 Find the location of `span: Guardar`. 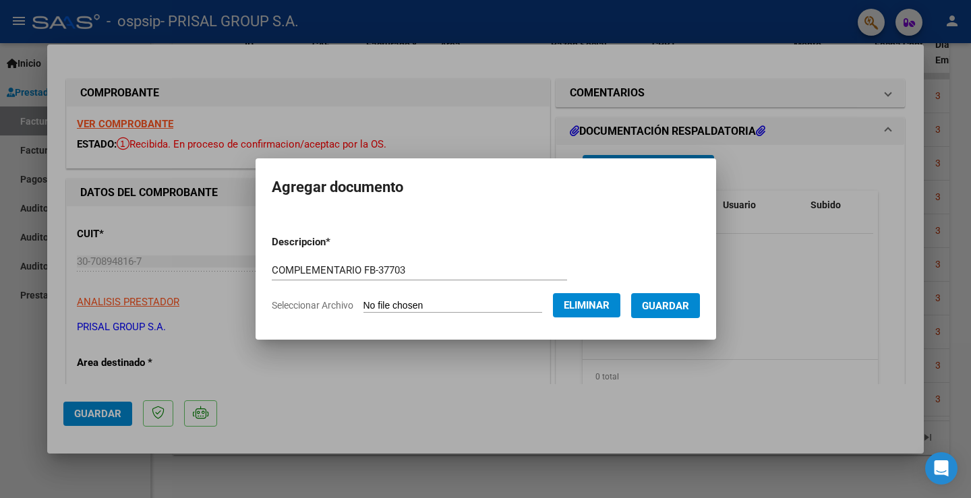

span: Guardar is located at coordinates (665, 306).